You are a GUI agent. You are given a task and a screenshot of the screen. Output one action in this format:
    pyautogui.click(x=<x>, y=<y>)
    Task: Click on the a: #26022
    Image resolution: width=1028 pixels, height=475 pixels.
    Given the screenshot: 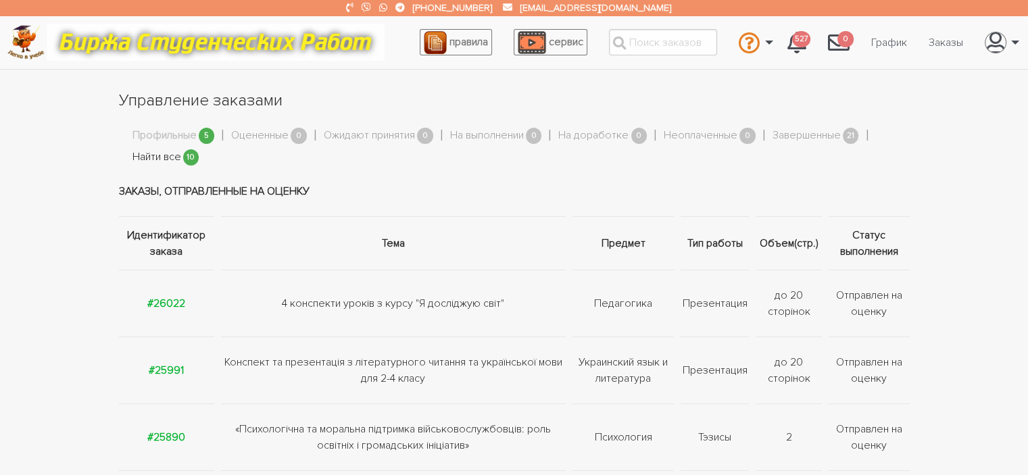 What is the action you would take?
    pyautogui.click(x=166, y=303)
    